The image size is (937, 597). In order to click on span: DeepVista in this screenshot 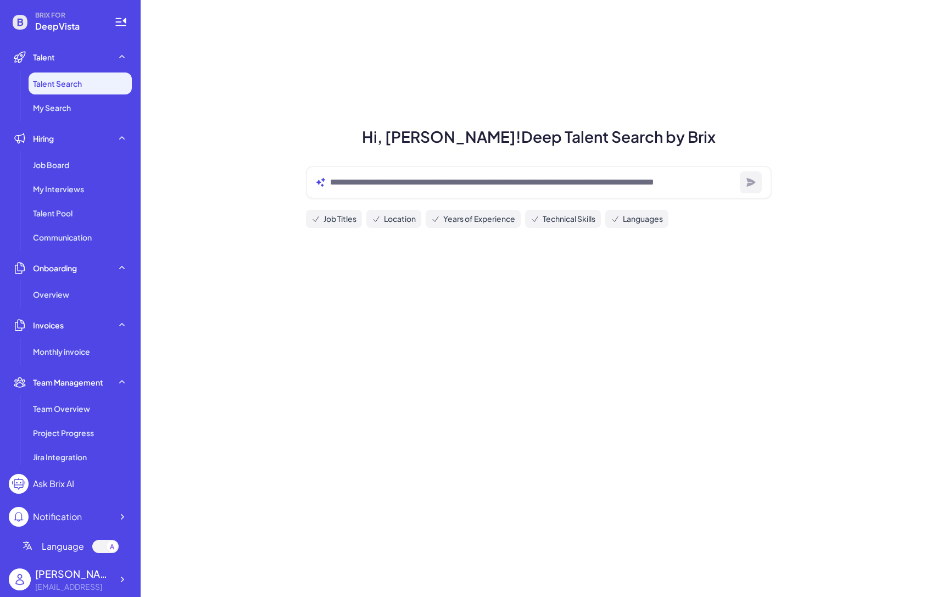, I will do `click(68, 26)`.